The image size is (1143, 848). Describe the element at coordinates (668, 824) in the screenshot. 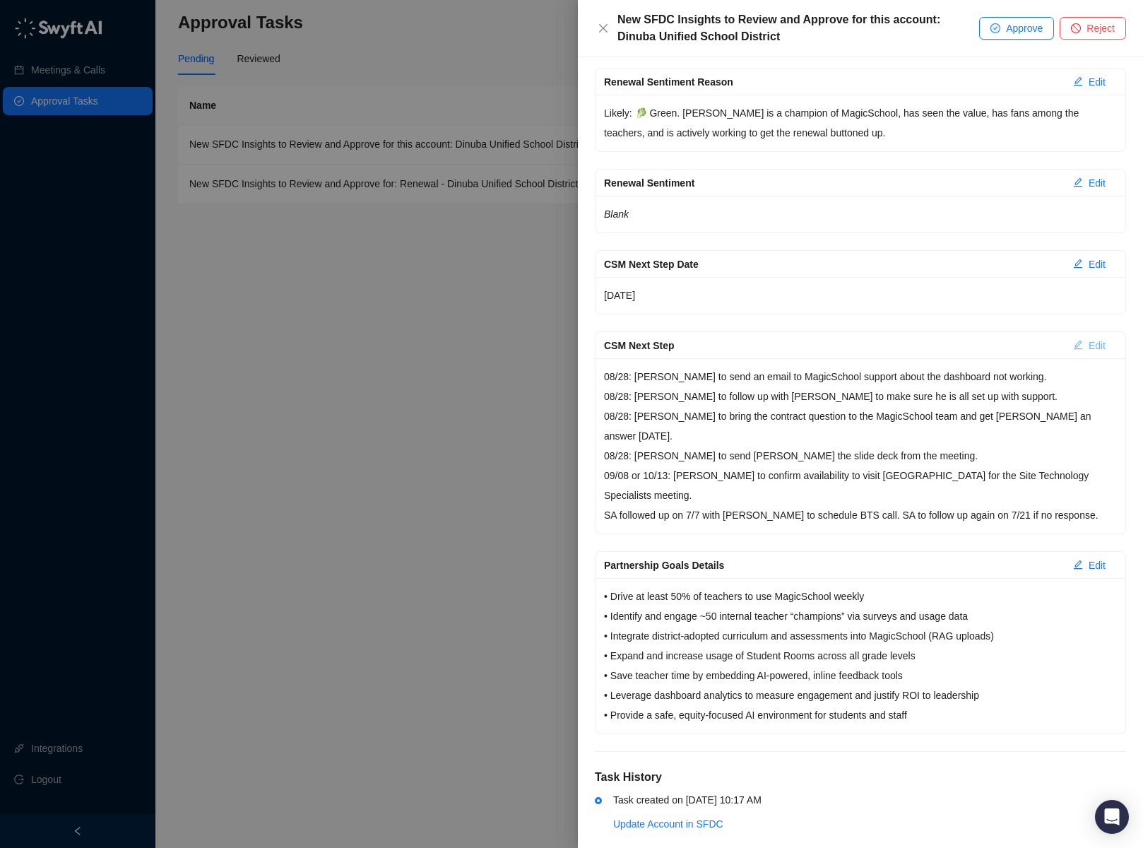

I see `a: Update Account in SFDC` at that location.